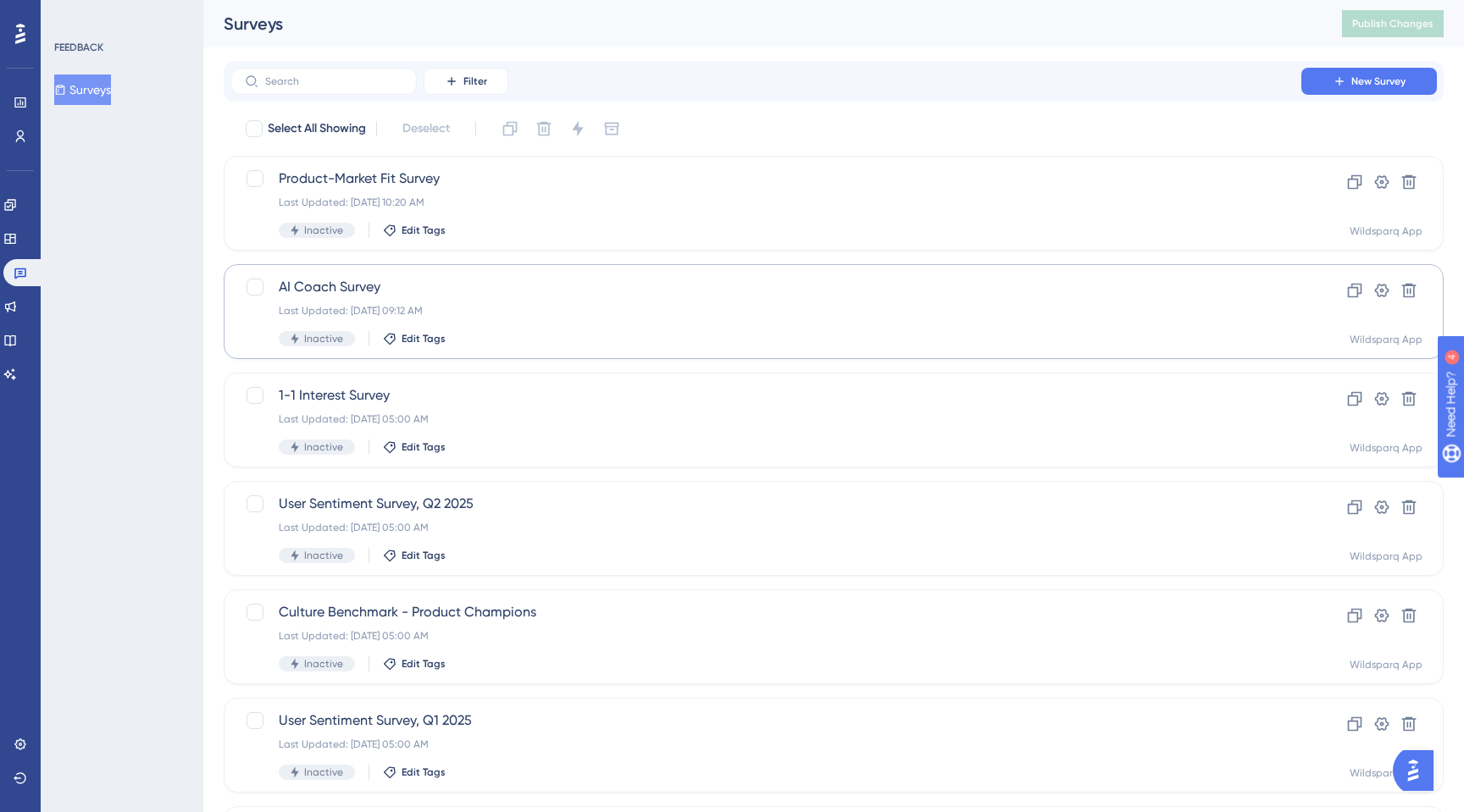 The height and width of the screenshot is (812, 1464). I want to click on div: 4, so click(121, 16).